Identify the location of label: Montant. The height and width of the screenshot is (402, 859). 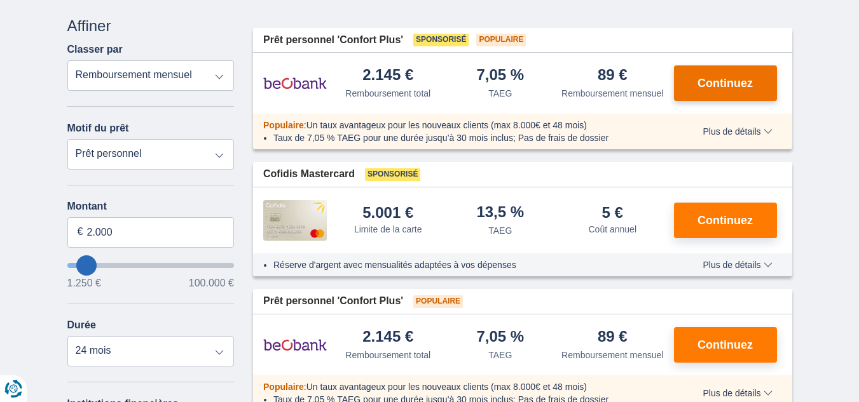
(151, 207).